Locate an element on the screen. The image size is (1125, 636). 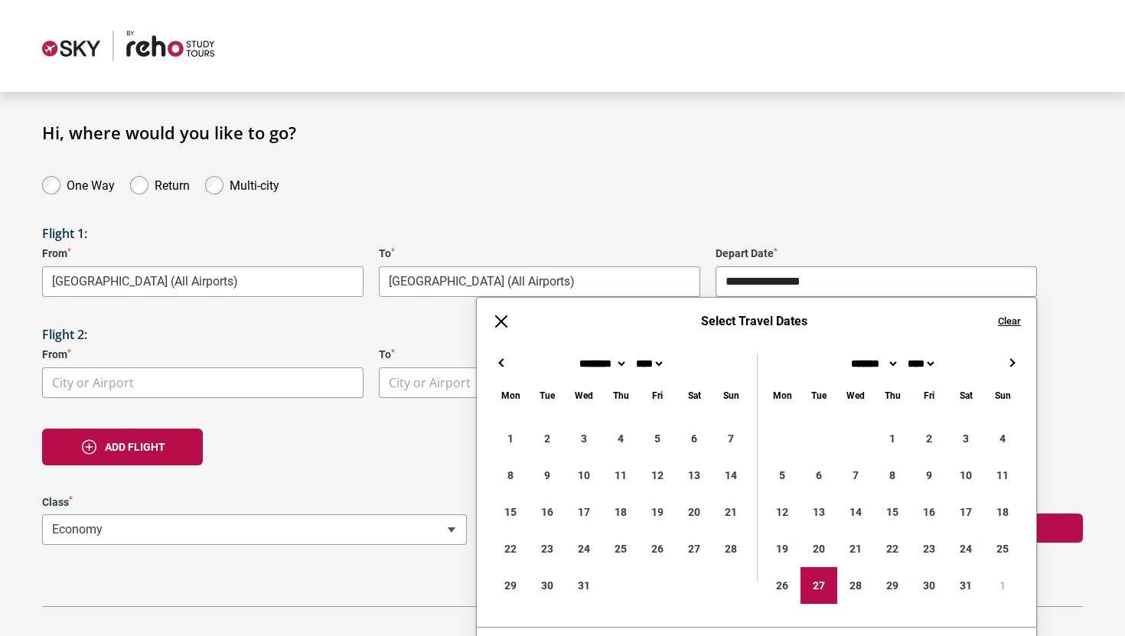
span: Economy is located at coordinates (254, 529).